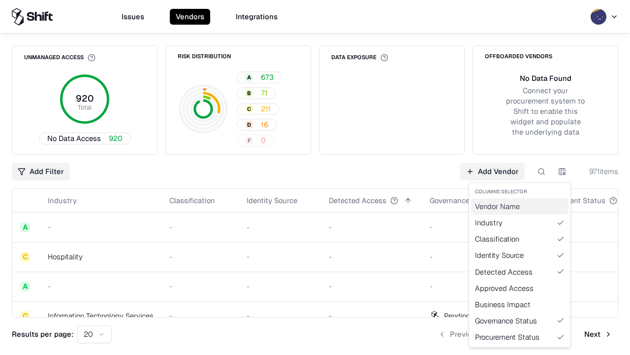  What do you see at coordinates (520, 320) in the screenshot?
I see `div: Governance Status` at bounding box center [520, 320].